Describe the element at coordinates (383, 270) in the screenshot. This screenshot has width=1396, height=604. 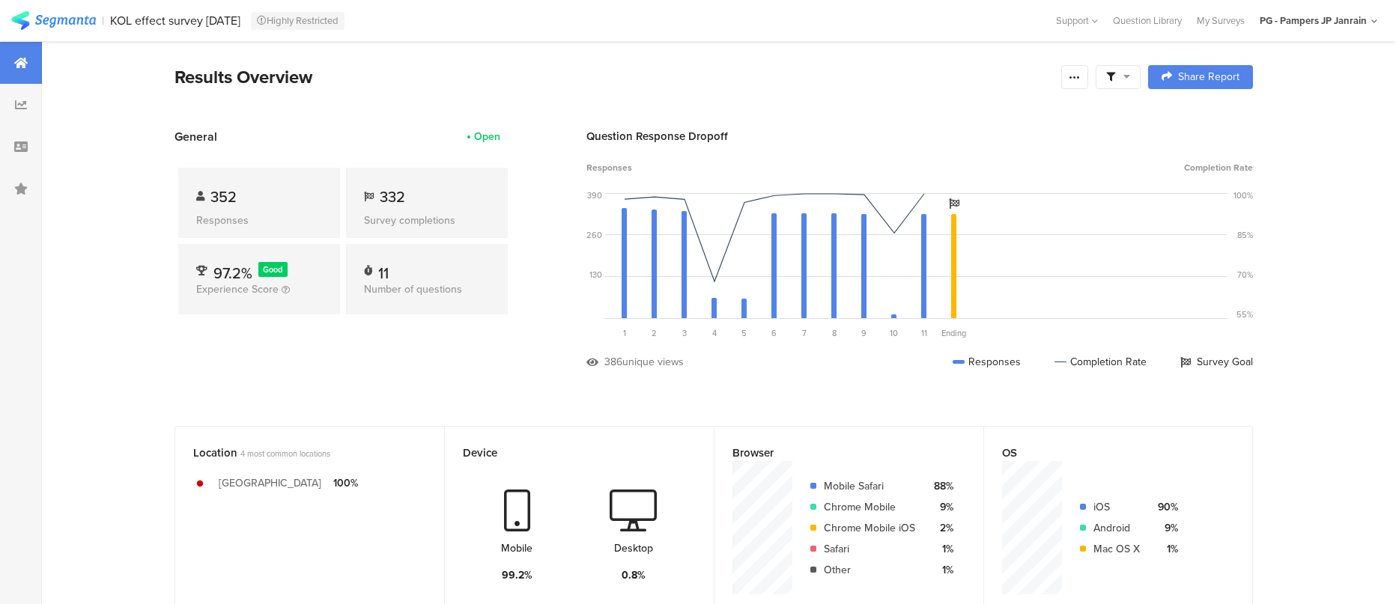
I see `div: 11` at that location.